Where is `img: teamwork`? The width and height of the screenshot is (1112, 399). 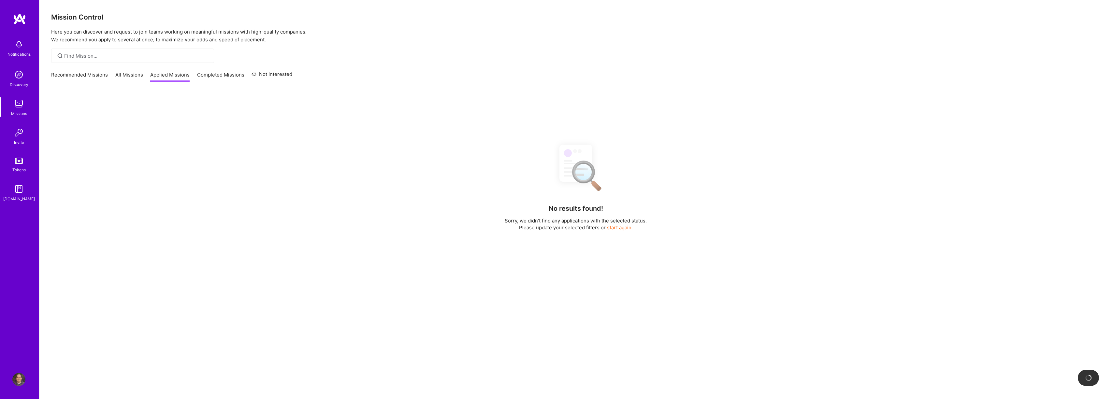 img: teamwork is located at coordinates (19, 104).